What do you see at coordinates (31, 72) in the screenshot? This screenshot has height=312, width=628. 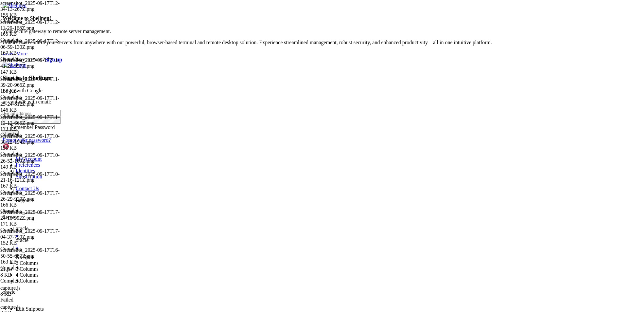 I see `div: 147 KB` at bounding box center [31, 72].